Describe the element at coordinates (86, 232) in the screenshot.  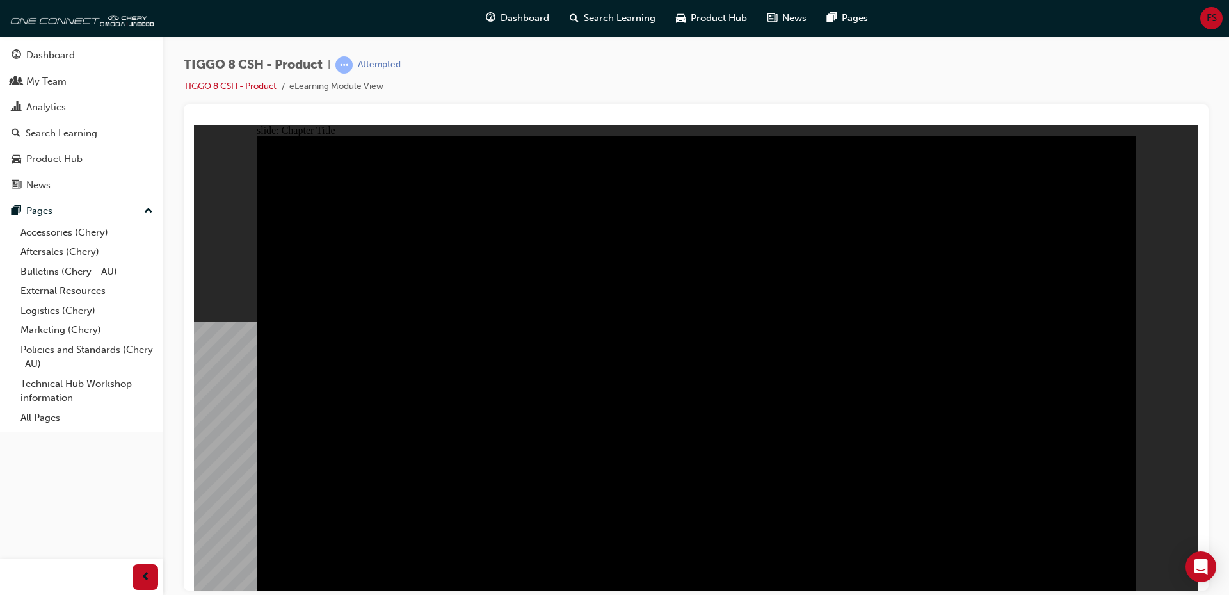
I see `a: Accessories (Chery)` at that location.